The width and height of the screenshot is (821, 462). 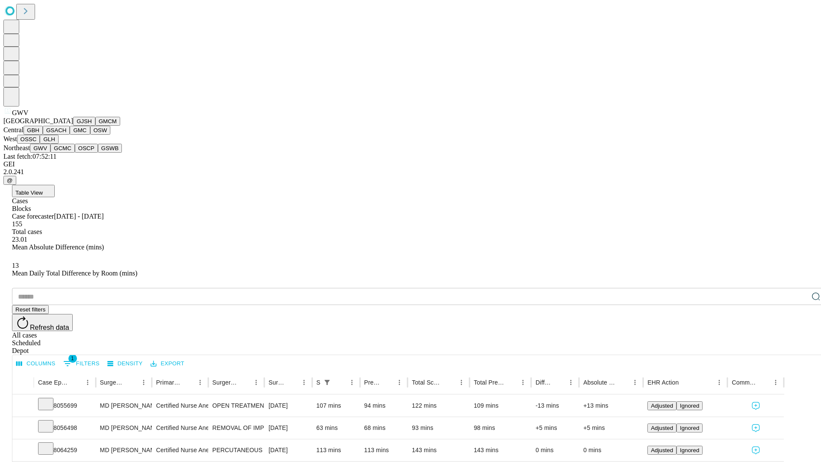 I want to click on button: OSW, so click(x=101, y=130).